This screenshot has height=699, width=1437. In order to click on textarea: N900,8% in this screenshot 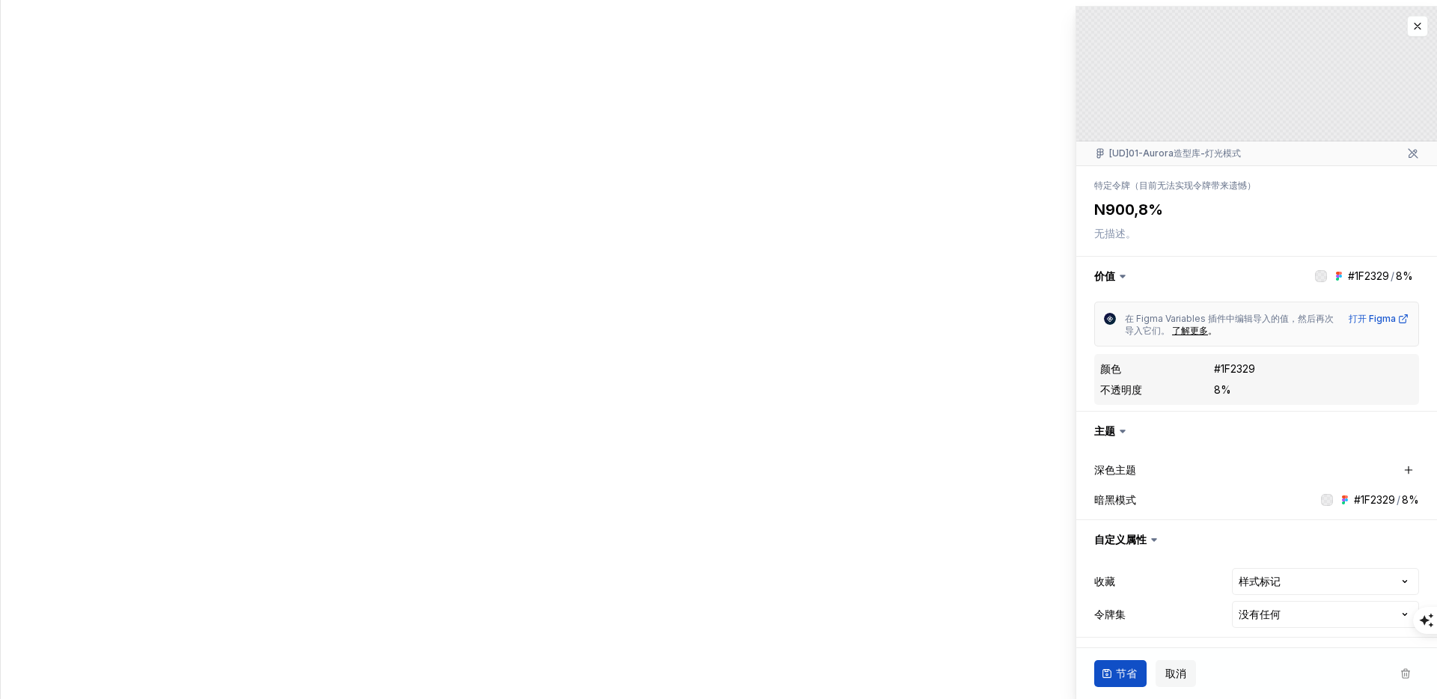, I will do `click(1253, 210)`.